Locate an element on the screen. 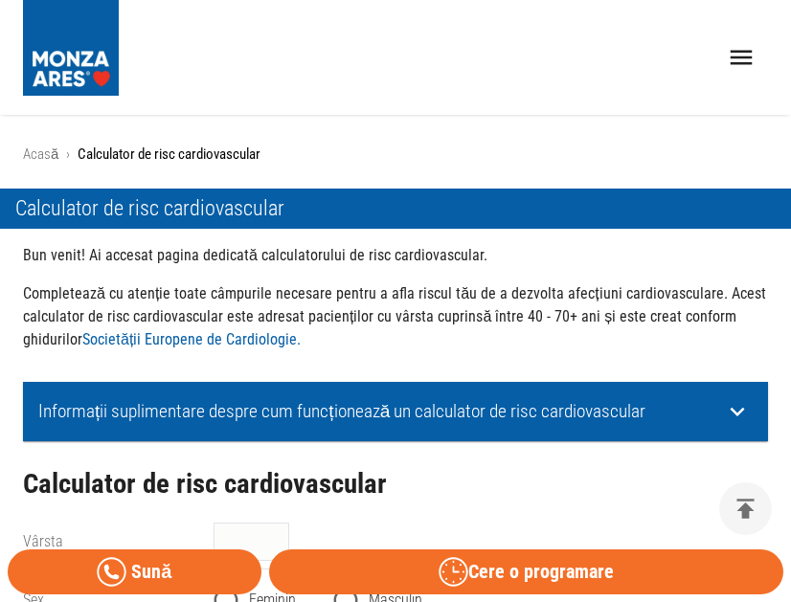 This screenshot has width=791, height=602. button: Cere o programare is located at coordinates (526, 572).